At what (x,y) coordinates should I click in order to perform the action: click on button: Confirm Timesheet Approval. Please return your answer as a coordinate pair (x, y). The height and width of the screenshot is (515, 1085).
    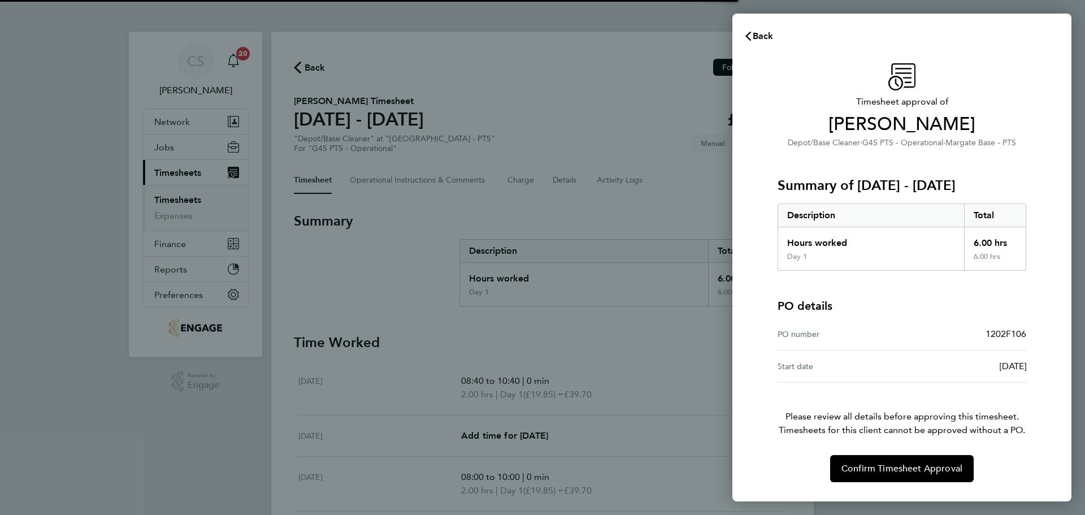
    Looking at the image, I should click on (902, 468).